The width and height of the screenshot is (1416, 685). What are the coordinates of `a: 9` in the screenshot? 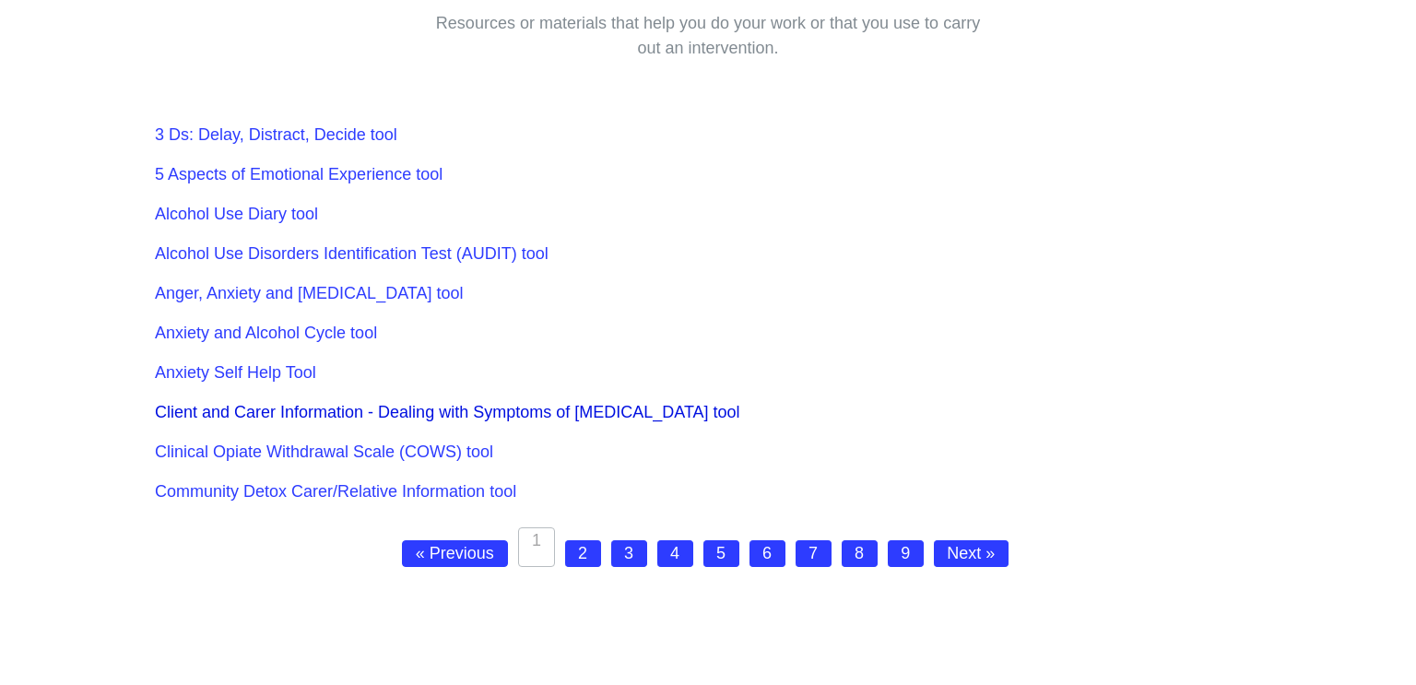 It's located at (906, 553).